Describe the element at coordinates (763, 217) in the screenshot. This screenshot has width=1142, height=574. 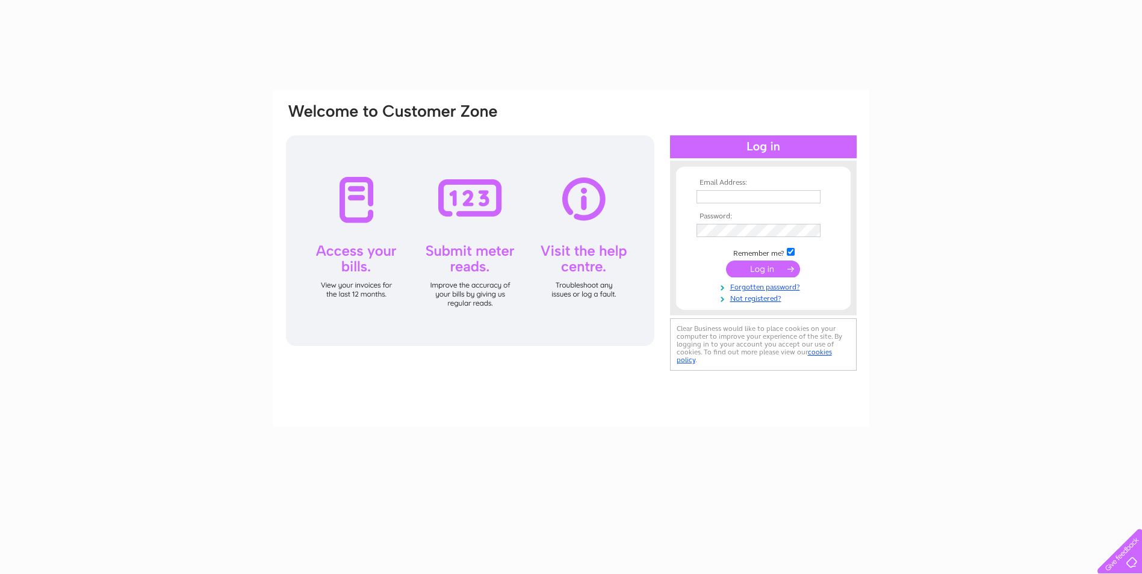
I see `th: Password:` at that location.